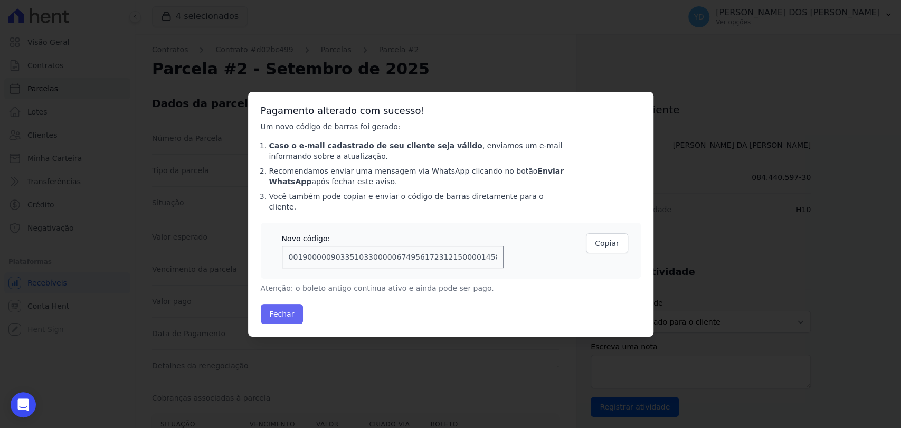 Image resolution: width=901 pixels, height=428 pixels. Describe the element at coordinates (413, 288) in the screenshot. I see `p: Atenção: o boleto antigo continua ativo e ainda pode ser pago.` at that location.